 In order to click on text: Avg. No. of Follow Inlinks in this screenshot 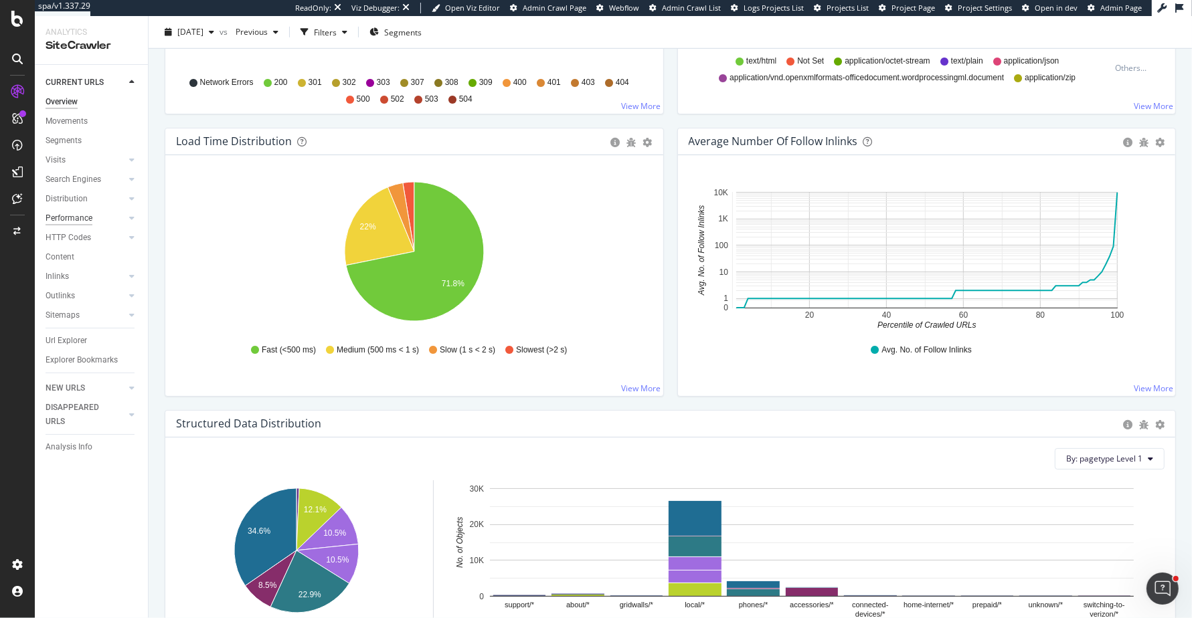, I will do `click(701, 251)`.